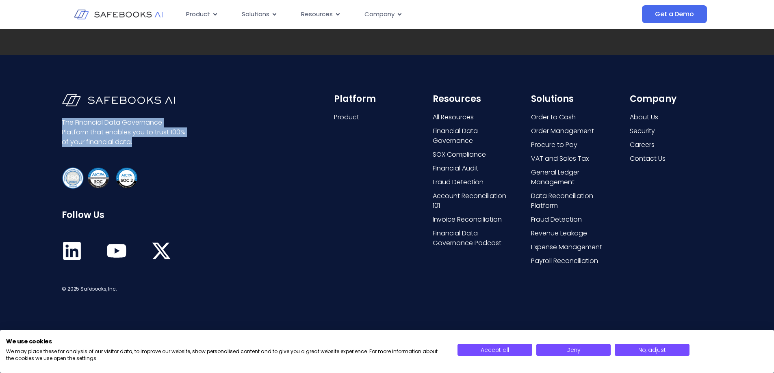 The image size is (774, 373). I want to click on nav: Menu, so click(370, 14).